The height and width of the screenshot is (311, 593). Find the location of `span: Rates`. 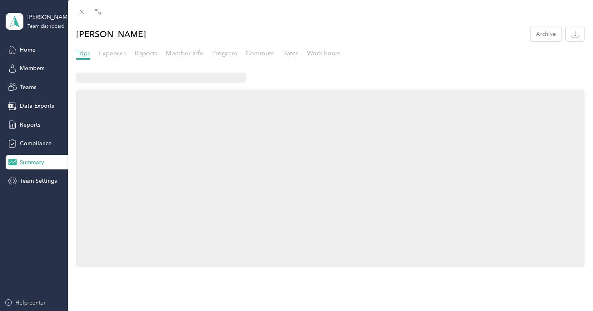

span: Rates is located at coordinates (291, 53).